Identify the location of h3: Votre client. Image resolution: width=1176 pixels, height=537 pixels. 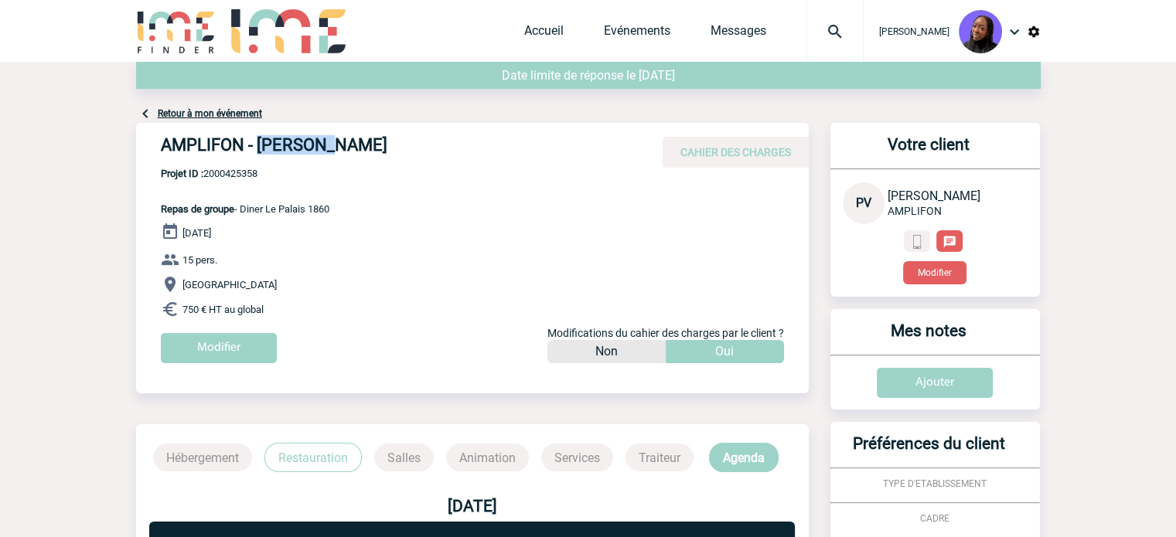
(929, 152).